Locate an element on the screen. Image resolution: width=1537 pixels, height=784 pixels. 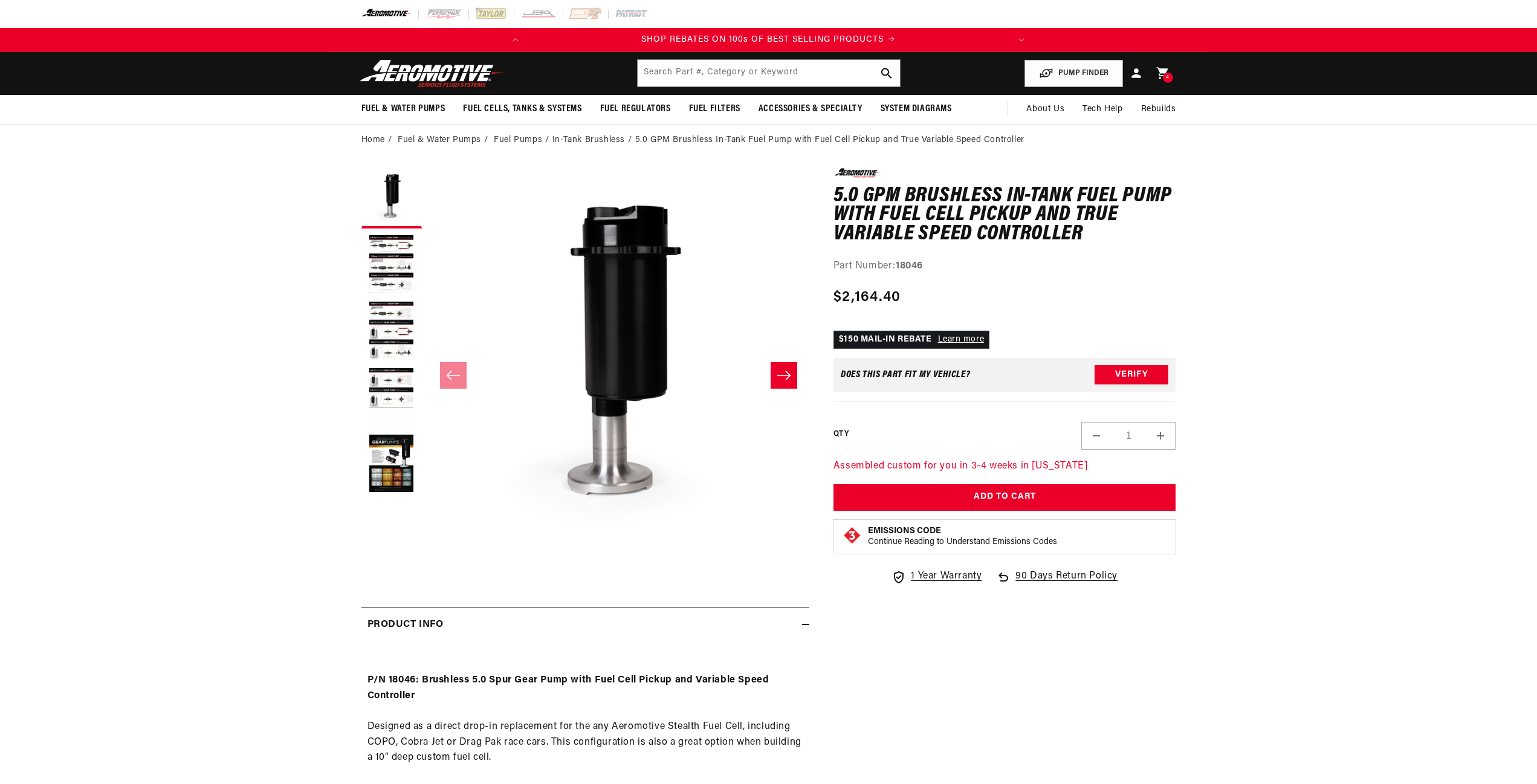
button: Load image 1 in gallery view is located at coordinates (392, 198).